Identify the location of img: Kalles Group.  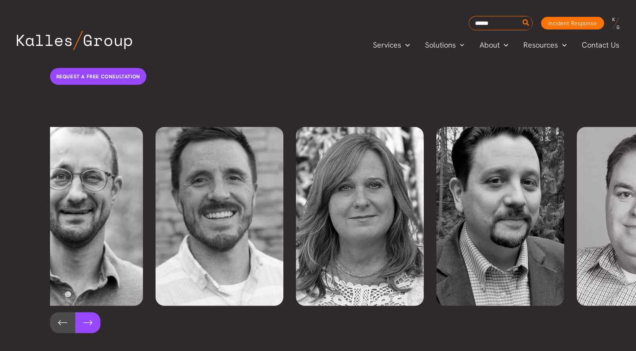
(74, 40).